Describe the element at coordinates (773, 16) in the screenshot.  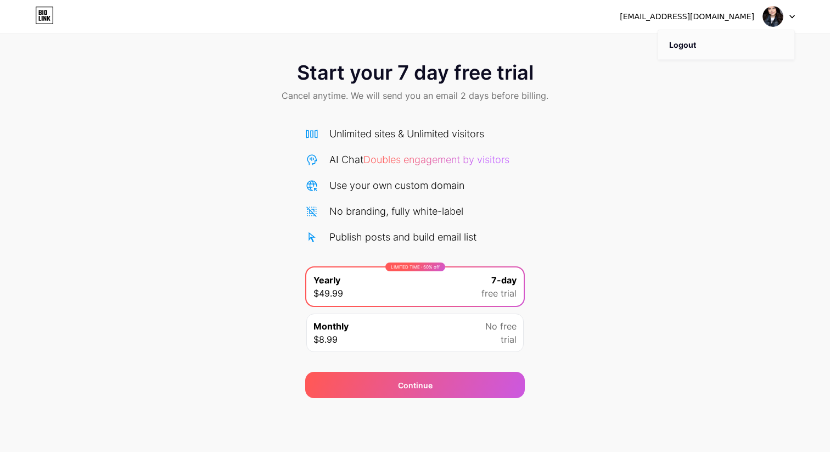
I see `img: leslyegisell` at that location.